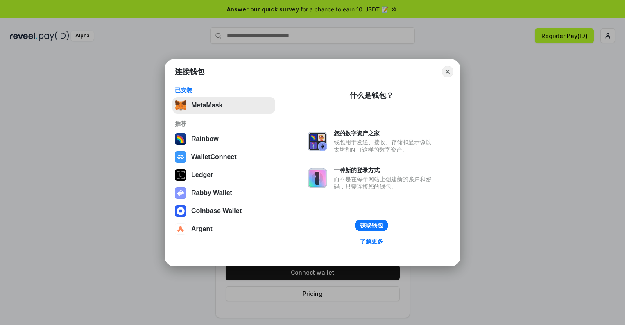 The width and height of the screenshot is (625, 325). I want to click on button: Close, so click(448, 72).